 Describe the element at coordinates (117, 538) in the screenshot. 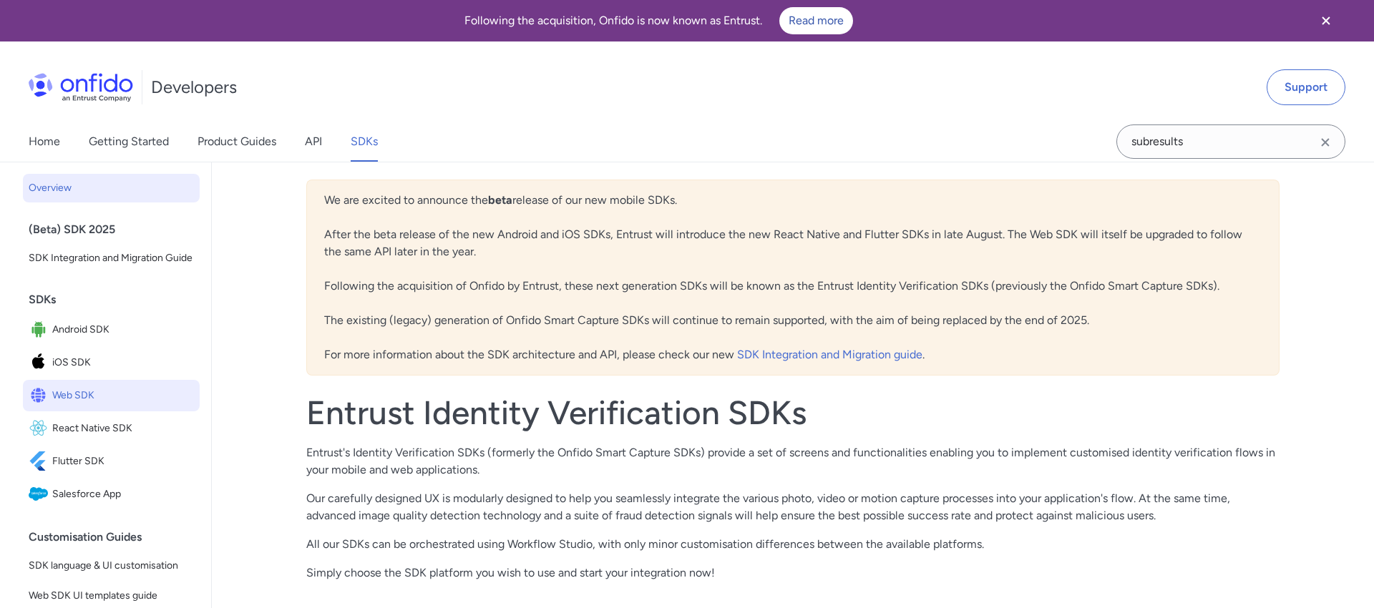

I see `div: Customisation Guides` at that location.